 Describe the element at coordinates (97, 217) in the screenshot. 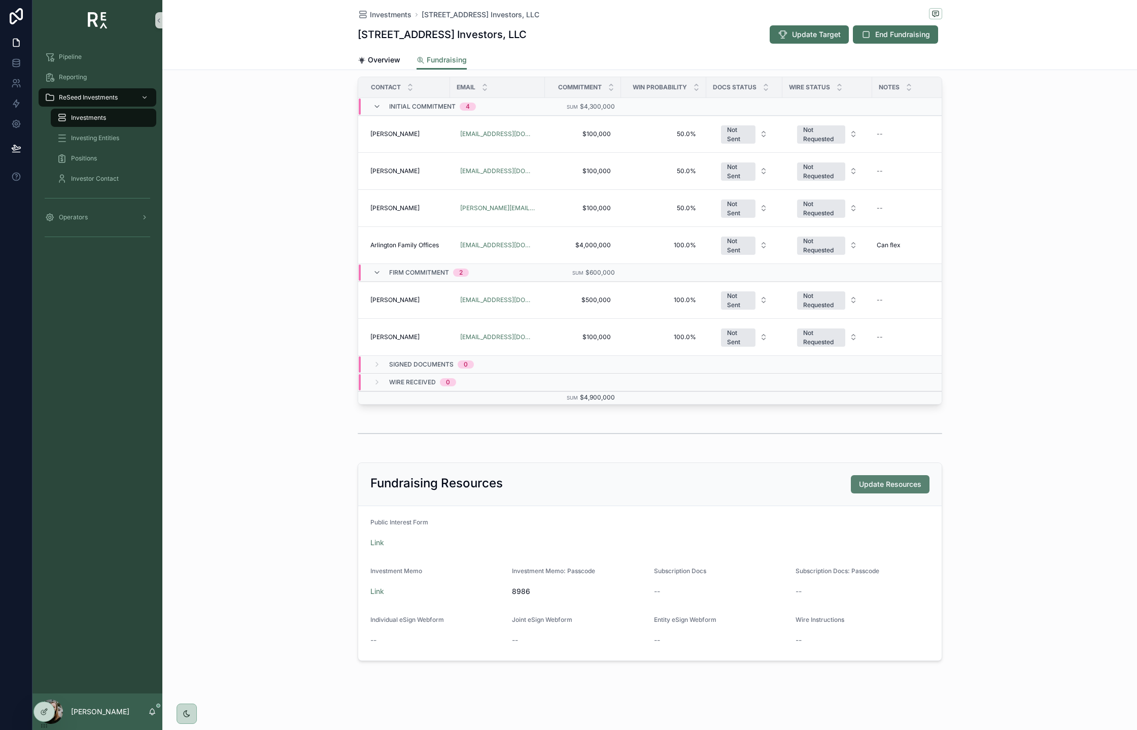

I see `a: Operators` at that location.